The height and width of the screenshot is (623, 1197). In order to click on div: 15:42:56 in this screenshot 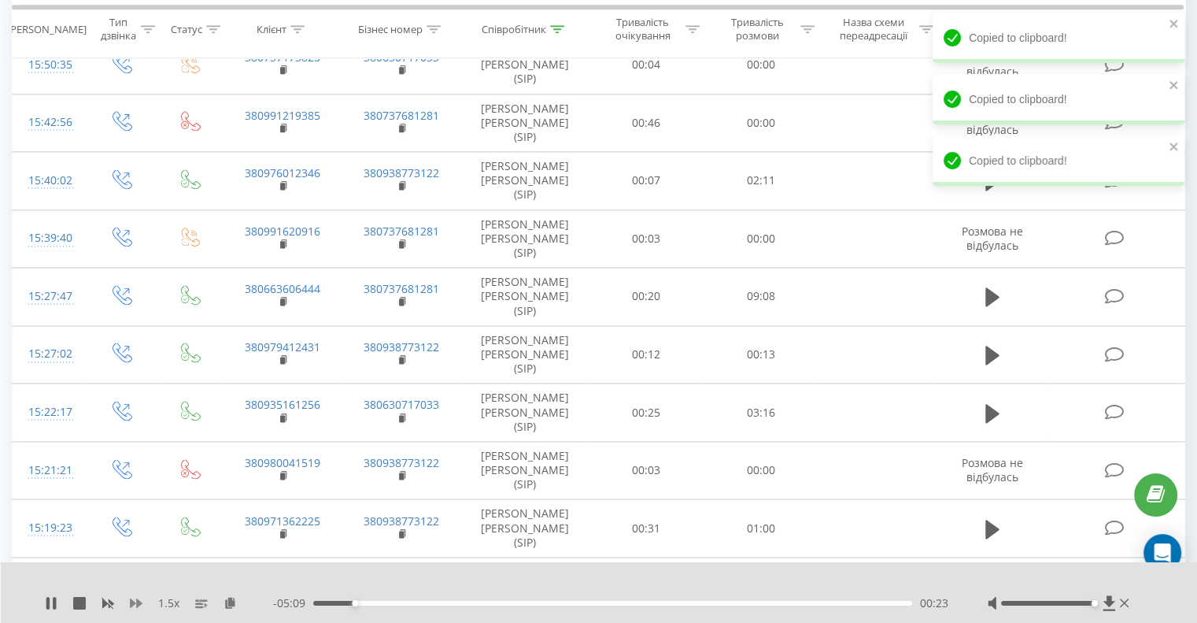, I will do `click(49, 122)`.